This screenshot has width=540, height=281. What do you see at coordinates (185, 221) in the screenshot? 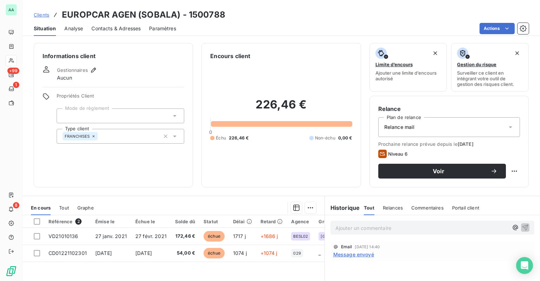
I see `div: Solde dû` at bounding box center [185, 221].